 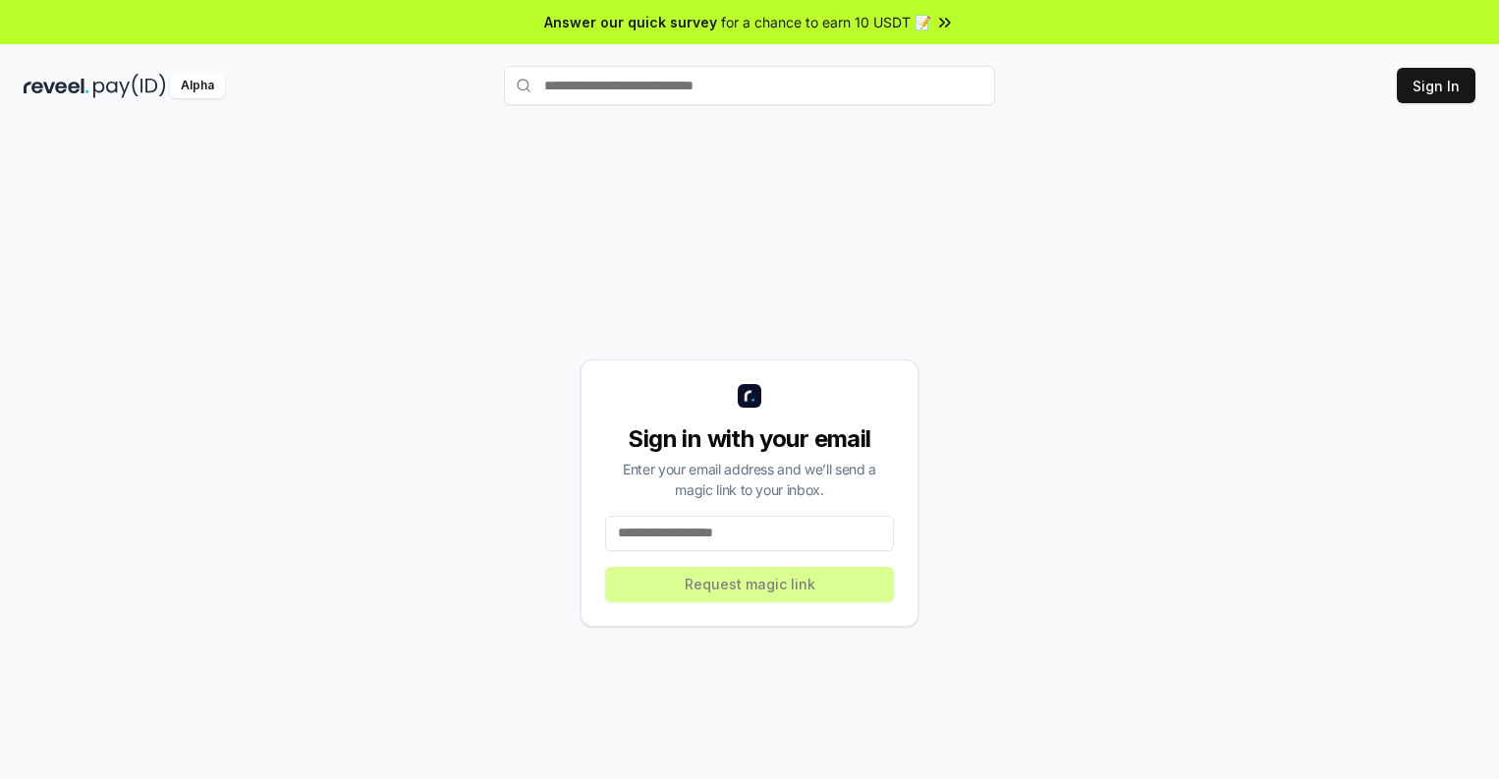 I want to click on img: logo_small, so click(x=749, y=396).